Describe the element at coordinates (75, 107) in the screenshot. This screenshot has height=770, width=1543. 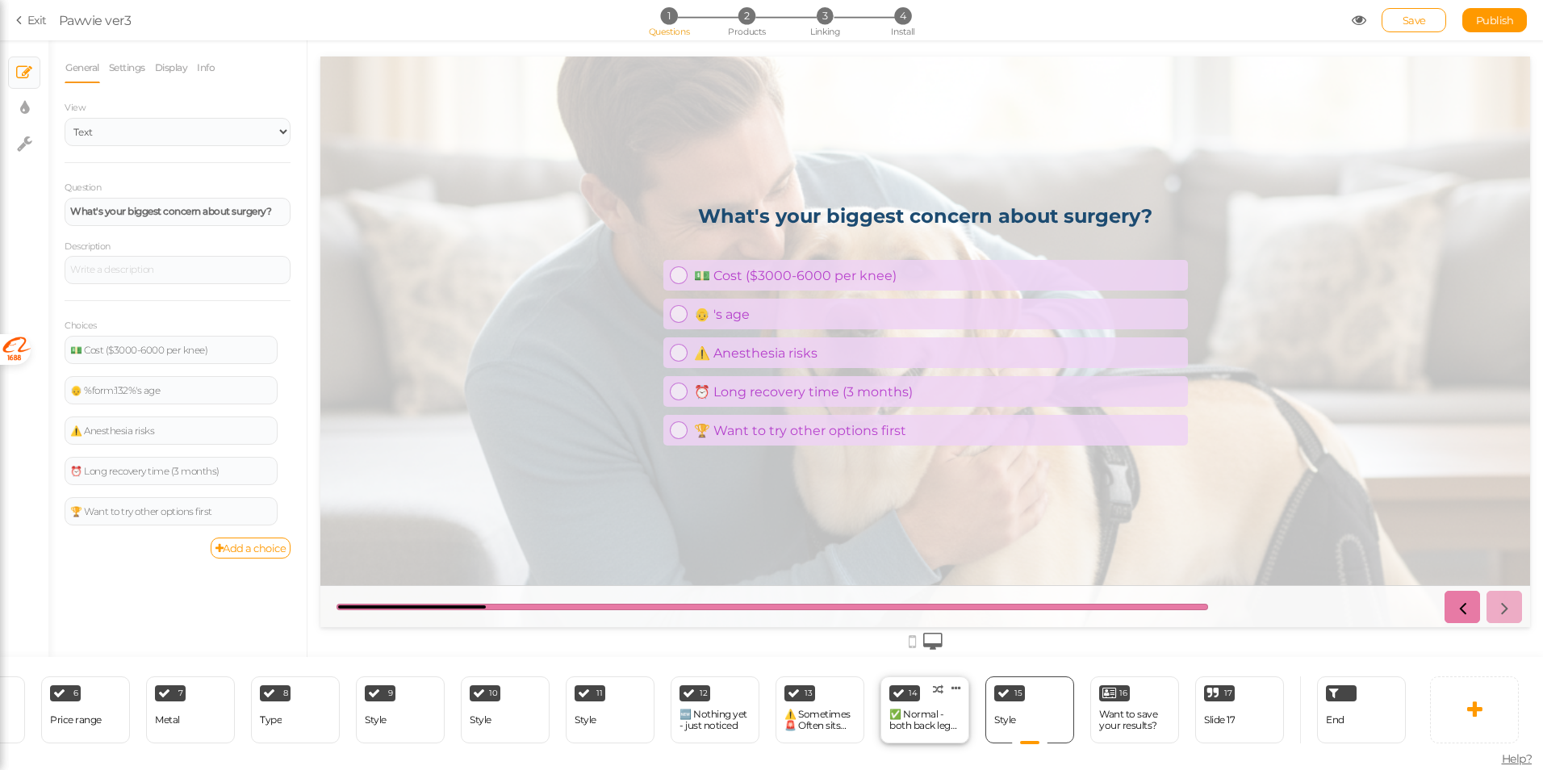
I see `span: View` at that location.